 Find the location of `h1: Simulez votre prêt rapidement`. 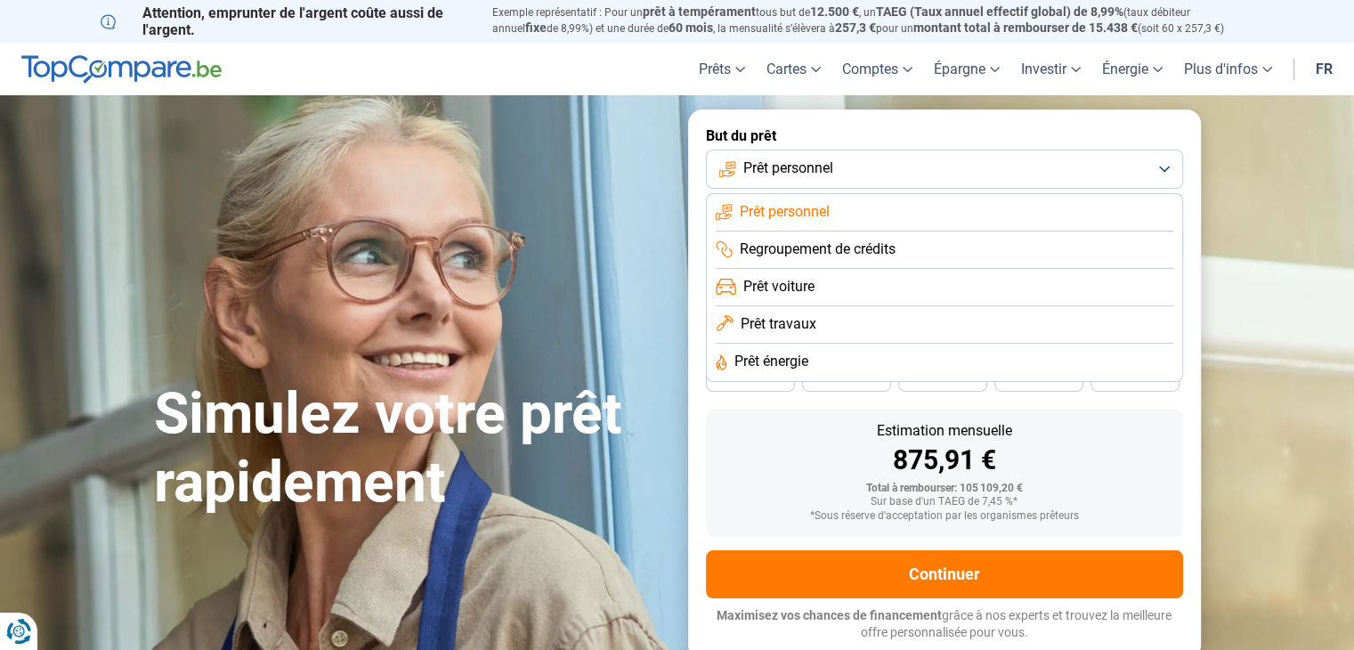

h1: Simulez votre prêt rapidement is located at coordinates (410, 449).